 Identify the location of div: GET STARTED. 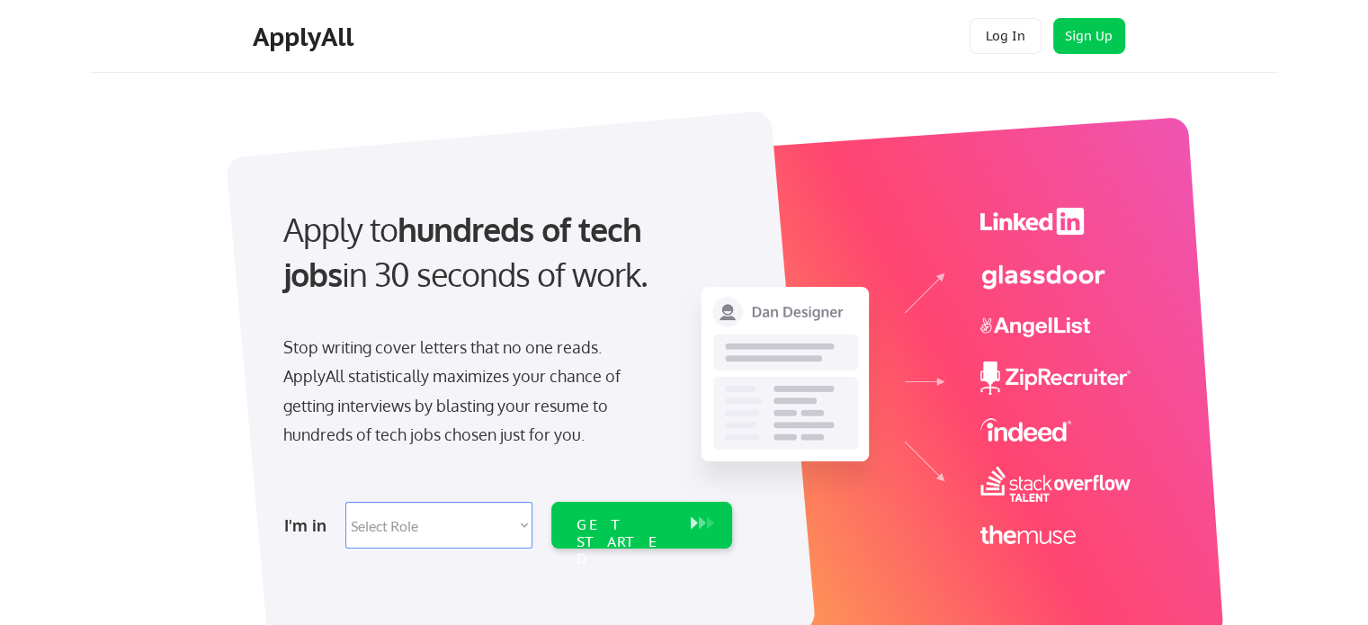
(624, 542).